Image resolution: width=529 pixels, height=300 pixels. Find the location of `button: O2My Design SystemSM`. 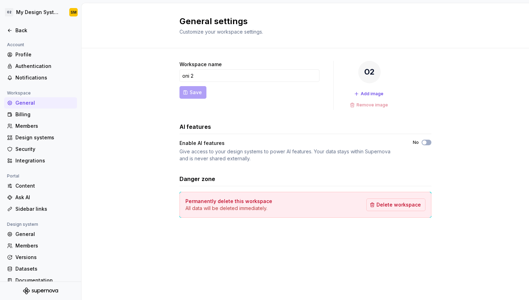

button: O2My Design SystemSM is located at coordinates (41, 12).